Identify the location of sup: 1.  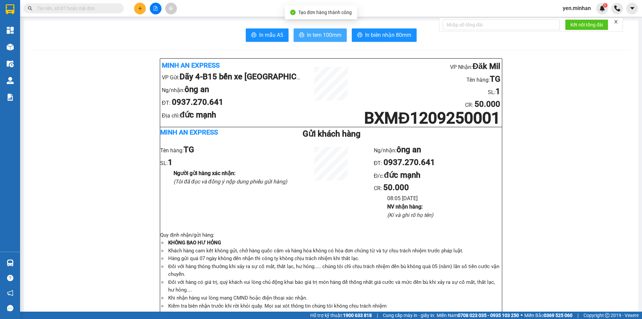
(605, 5).